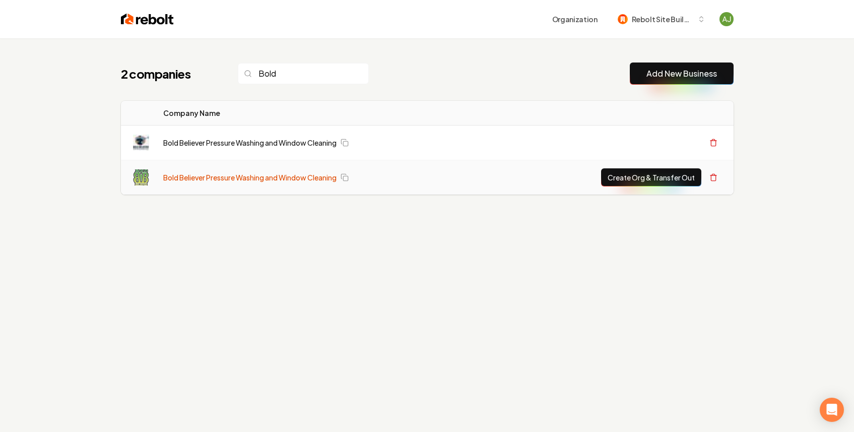 The image size is (854, 432). I want to click on button: Create Org & Transfer Out, so click(651, 177).